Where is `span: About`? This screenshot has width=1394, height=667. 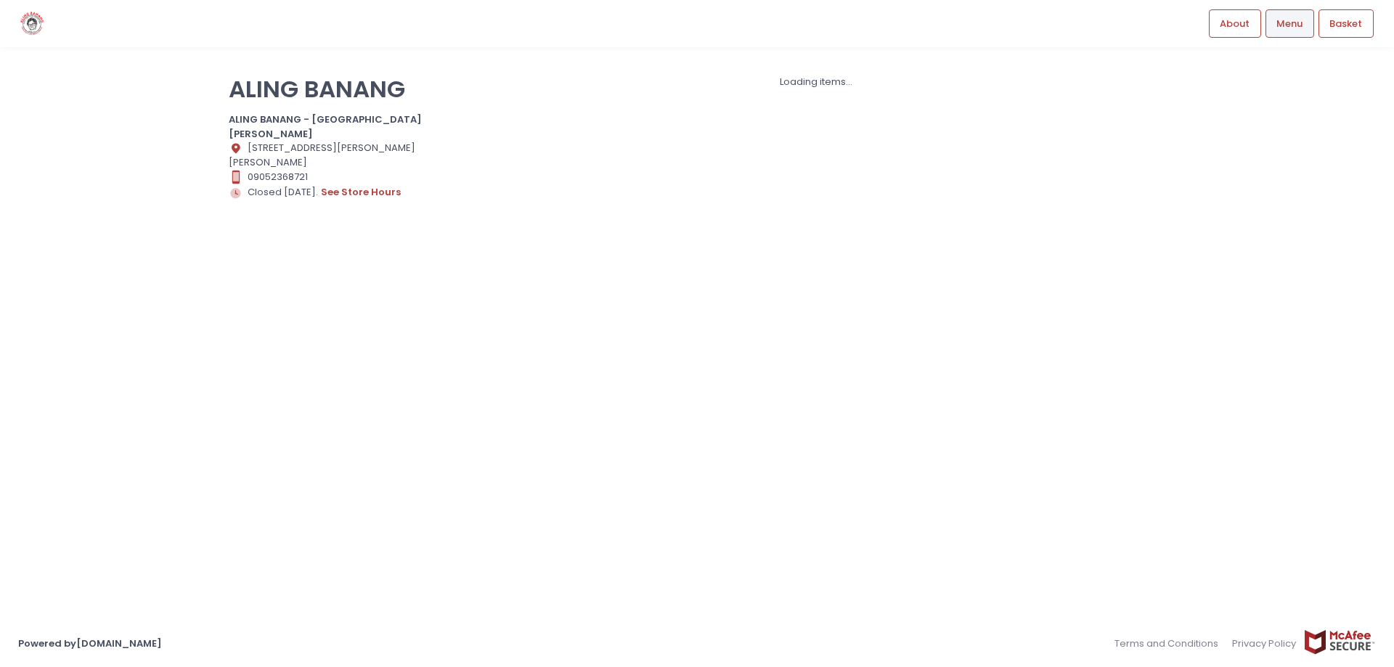
span: About is located at coordinates (1234, 24).